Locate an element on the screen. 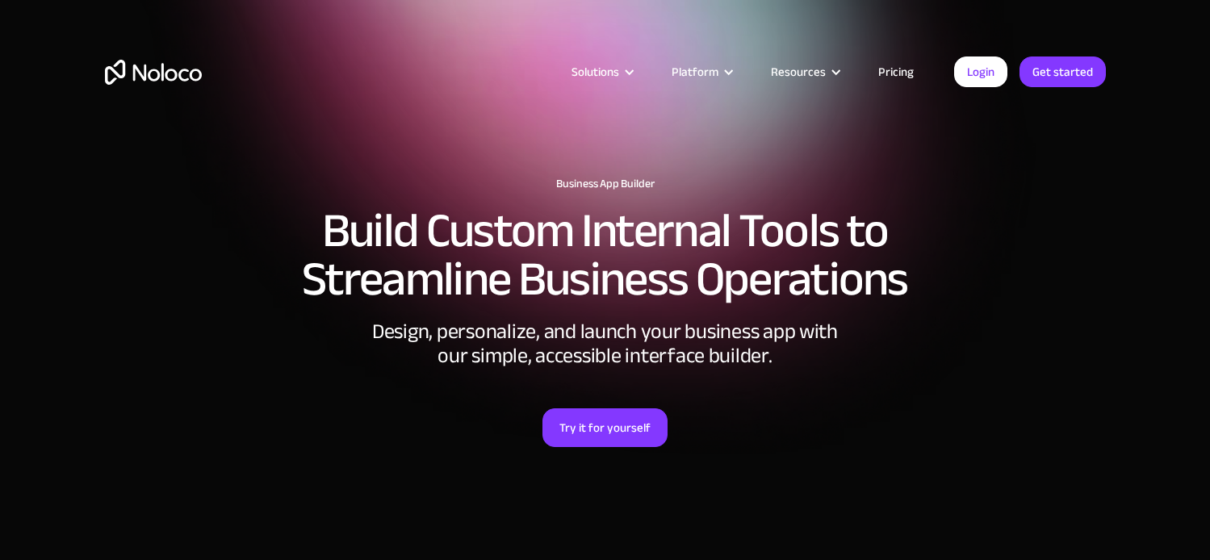  a: Pricing is located at coordinates (896, 72).